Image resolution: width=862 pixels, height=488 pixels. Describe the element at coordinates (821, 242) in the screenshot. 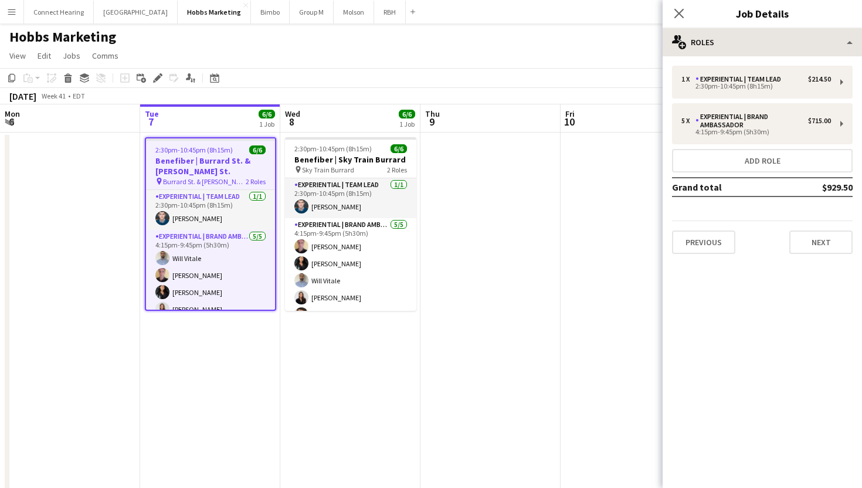

I see `button: Next` at that location.